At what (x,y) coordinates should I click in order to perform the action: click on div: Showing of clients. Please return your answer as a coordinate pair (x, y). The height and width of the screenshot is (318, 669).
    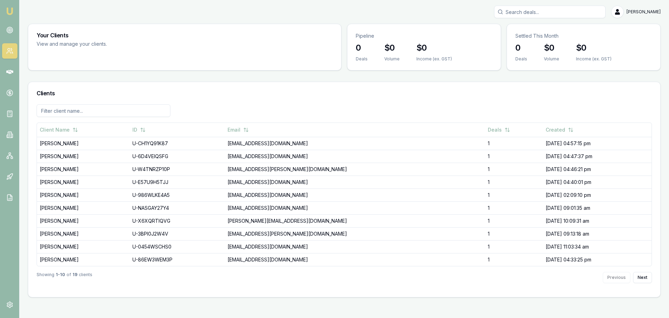
    Looking at the image, I should click on (65, 277).